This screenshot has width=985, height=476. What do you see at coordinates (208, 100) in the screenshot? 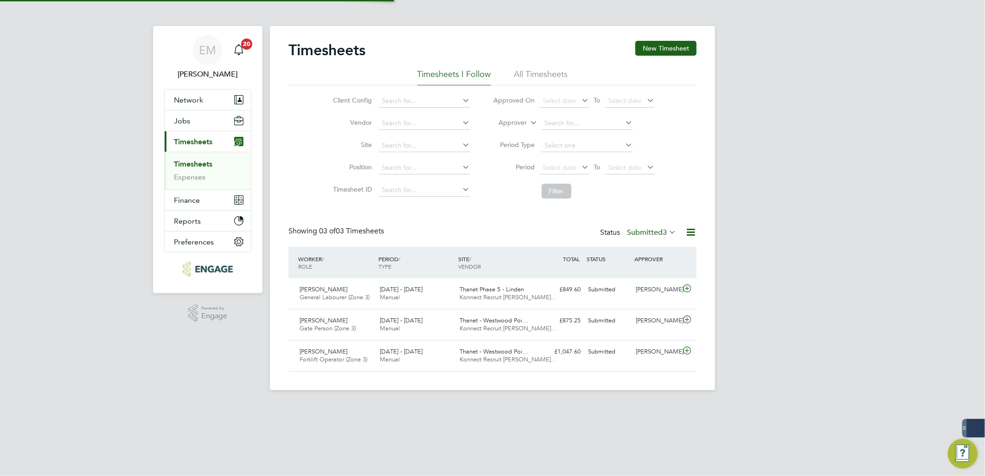
I see `button: Network` at bounding box center [208, 100].